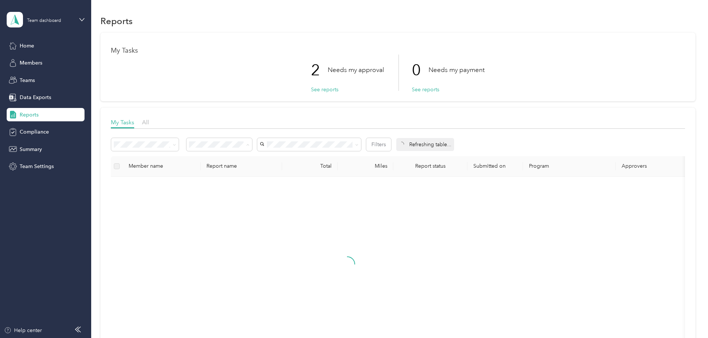  Describe the element at coordinates (496, 166) in the screenshot. I see `th: Submitted on` at that location.